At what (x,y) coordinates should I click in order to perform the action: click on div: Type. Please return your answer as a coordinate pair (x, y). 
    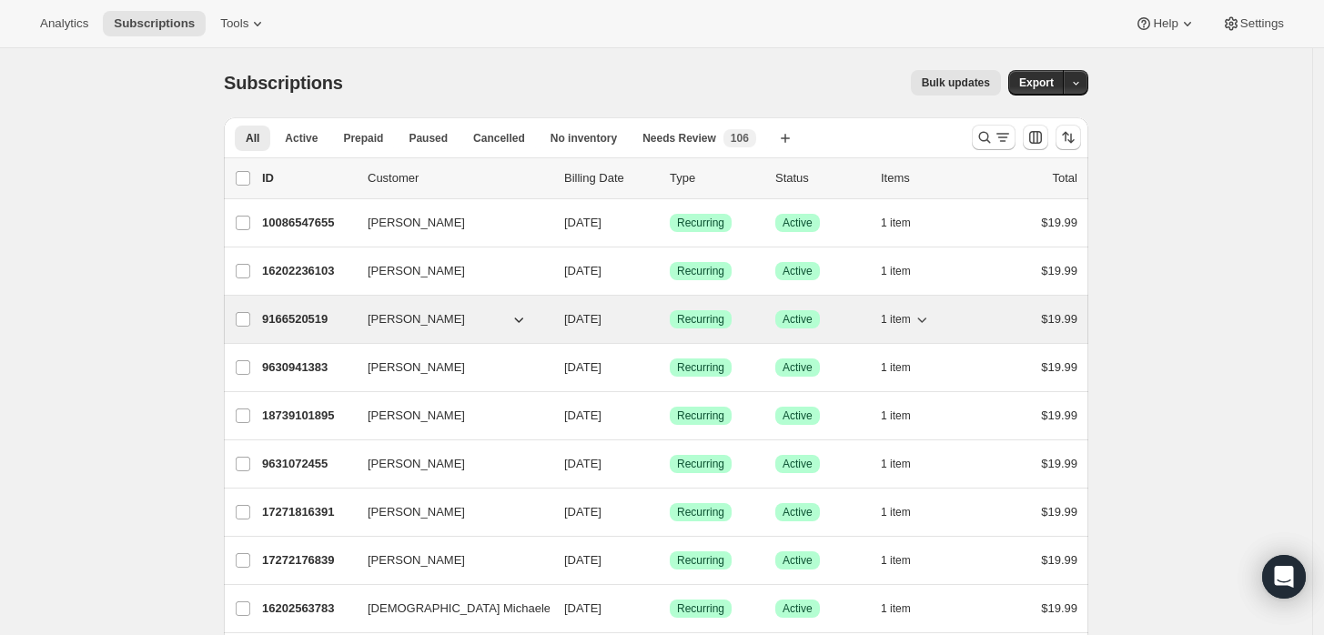
    Looking at the image, I should click on (715, 178).